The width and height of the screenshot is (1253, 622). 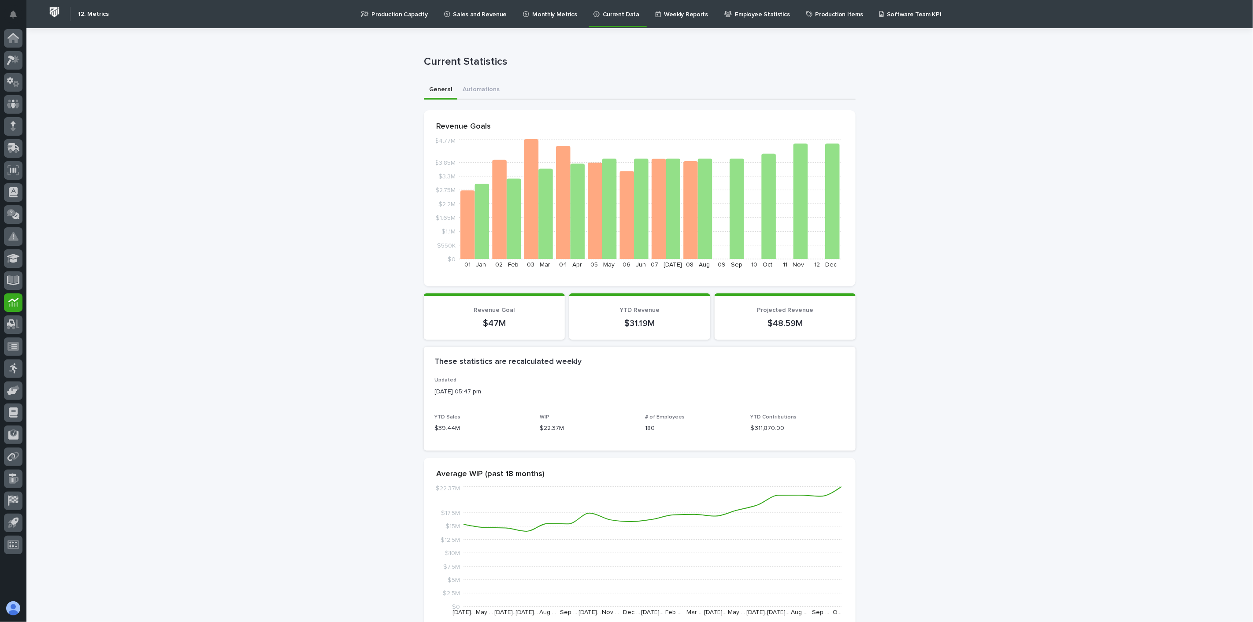 I want to click on span: Updated, so click(x=445, y=380).